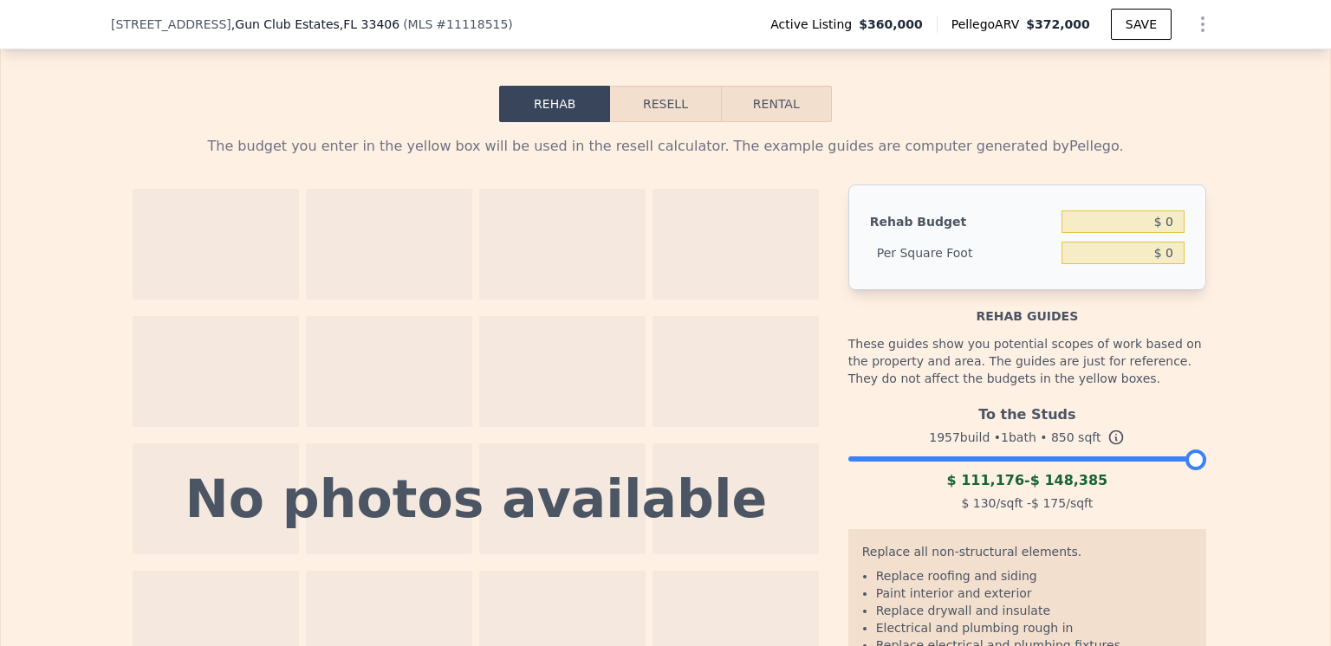 This screenshot has height=646, width=1331. What do you see at coordinates (1027, 555) in the screenshot?
I see `div: Replace all non-structural elements.` at bounding box center [1027, 555].